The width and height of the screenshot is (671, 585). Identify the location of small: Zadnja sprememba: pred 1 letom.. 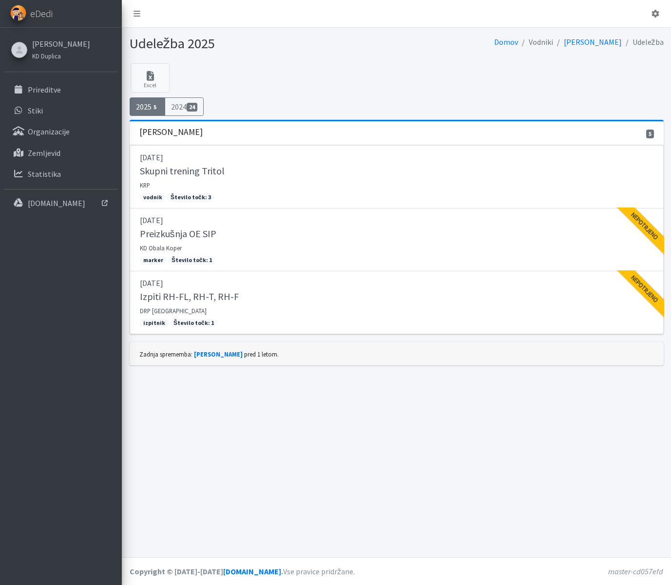
(209, 354).